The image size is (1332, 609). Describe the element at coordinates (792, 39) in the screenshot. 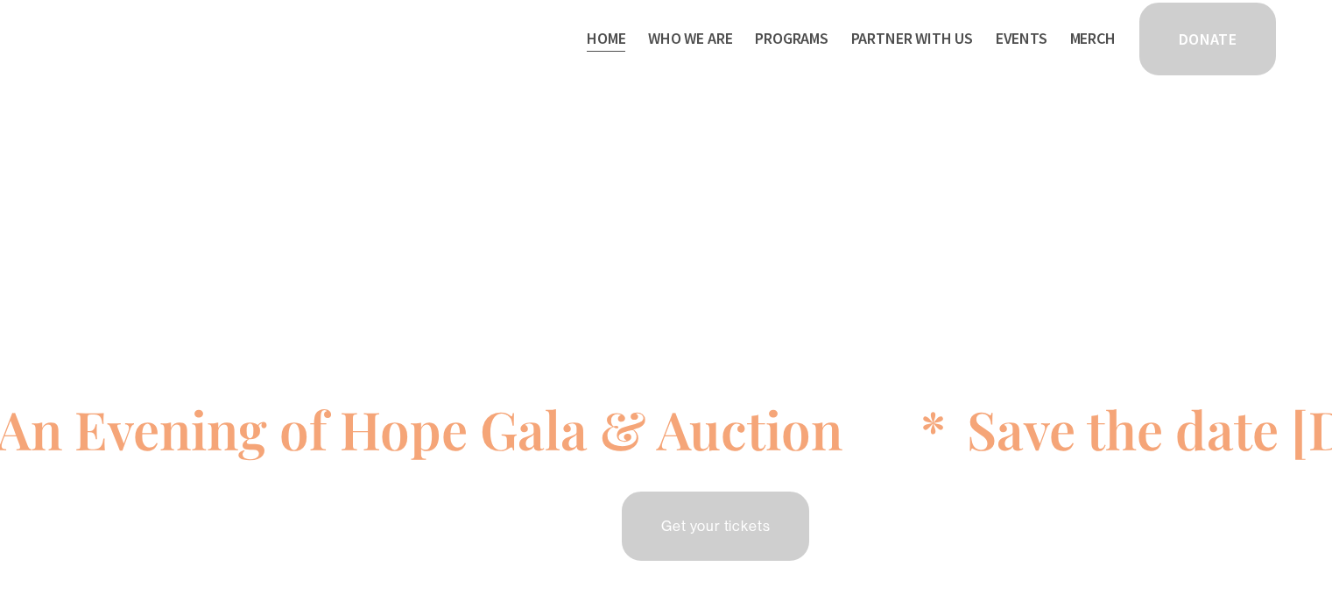

I see `span: Programs` at that location.